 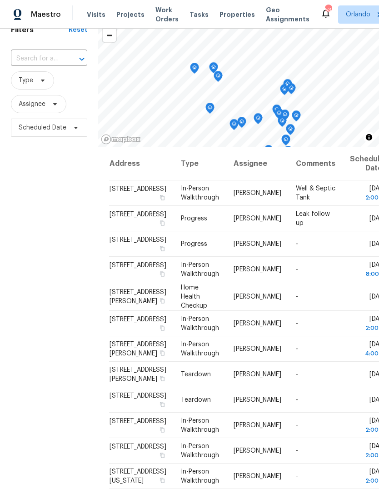 What do you see at coordinates (78, 30) in the screenshot?
I see `div: Reset` at bounding box center [78, 30].